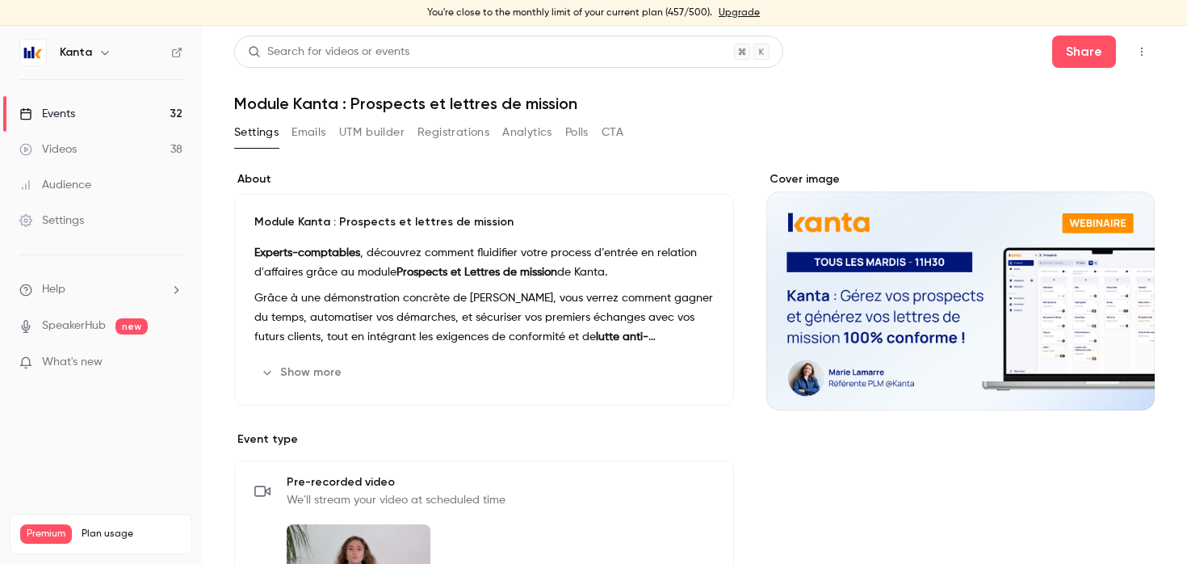  I want to click on button: Registrations, so click(453, 132).